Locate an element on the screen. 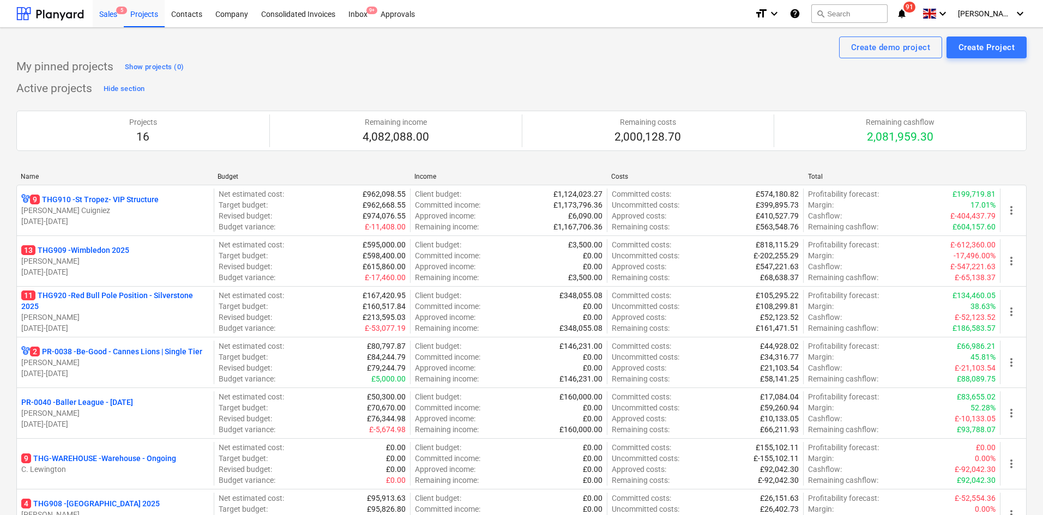 The width and height of the screenshot is (1043, 515). div: Hide section is located at coordinates (124, 89).